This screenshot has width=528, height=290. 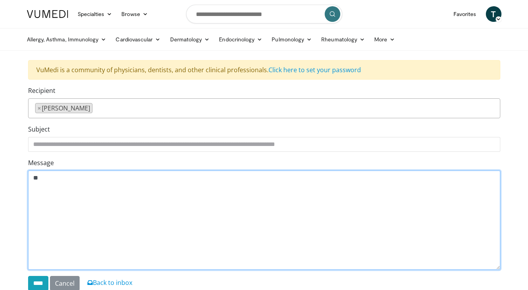 I want to click on a: Browse, so click(x=135, y=14).